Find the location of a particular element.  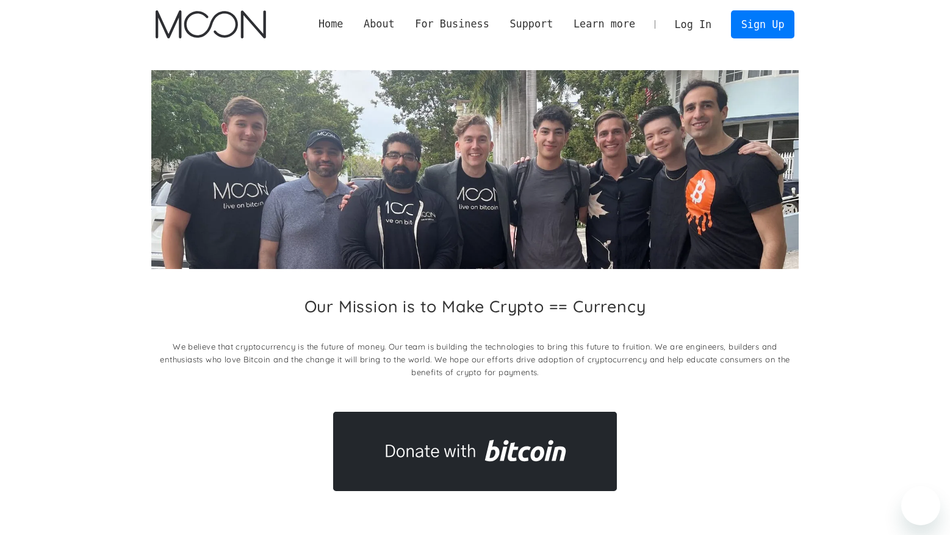

a: home is located at coordinates (211, 24).